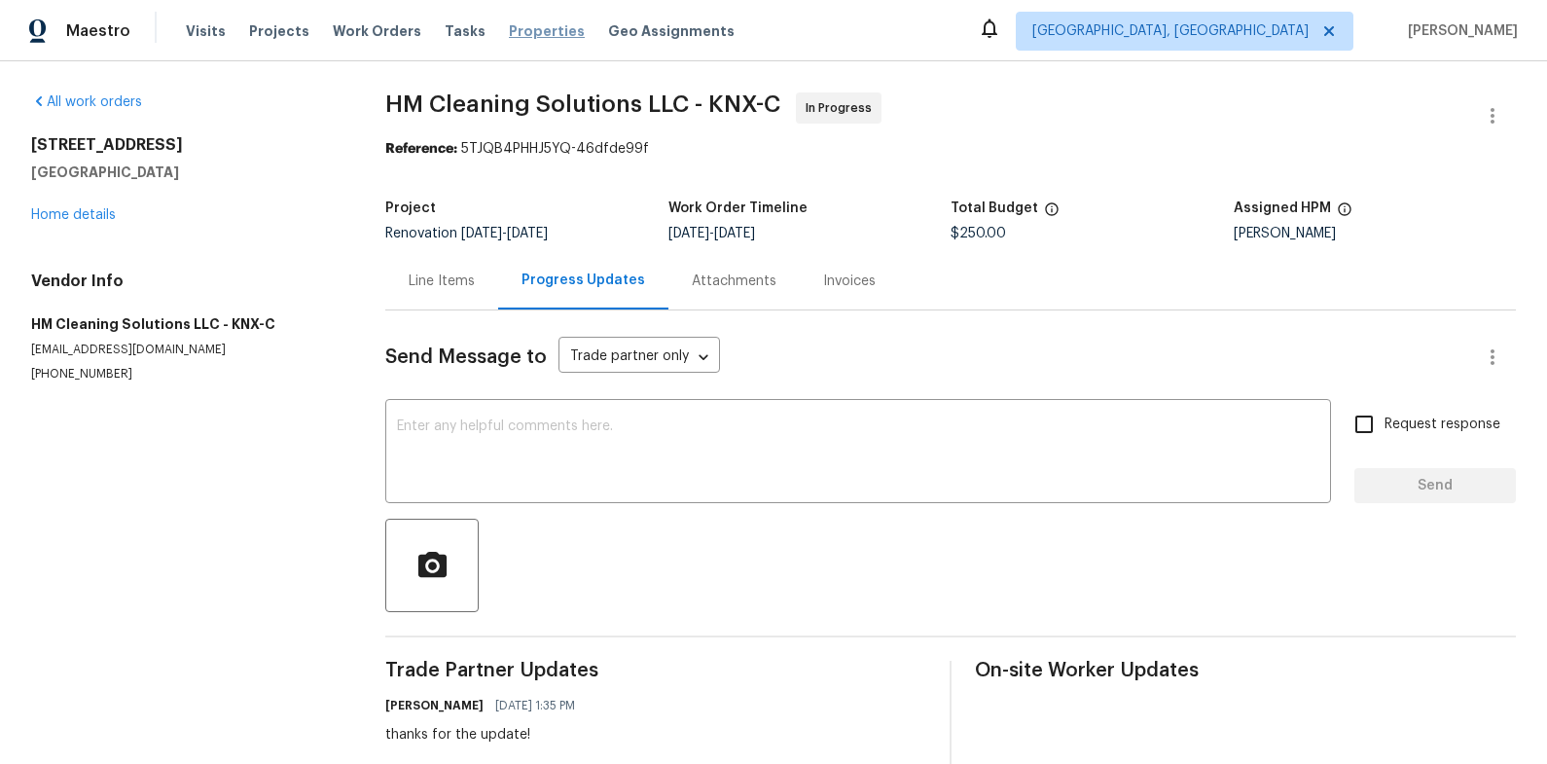 Image resolution: width=1547 pixels, height=764 pixels. I want to click on span: In Progress, so click(843, 108).